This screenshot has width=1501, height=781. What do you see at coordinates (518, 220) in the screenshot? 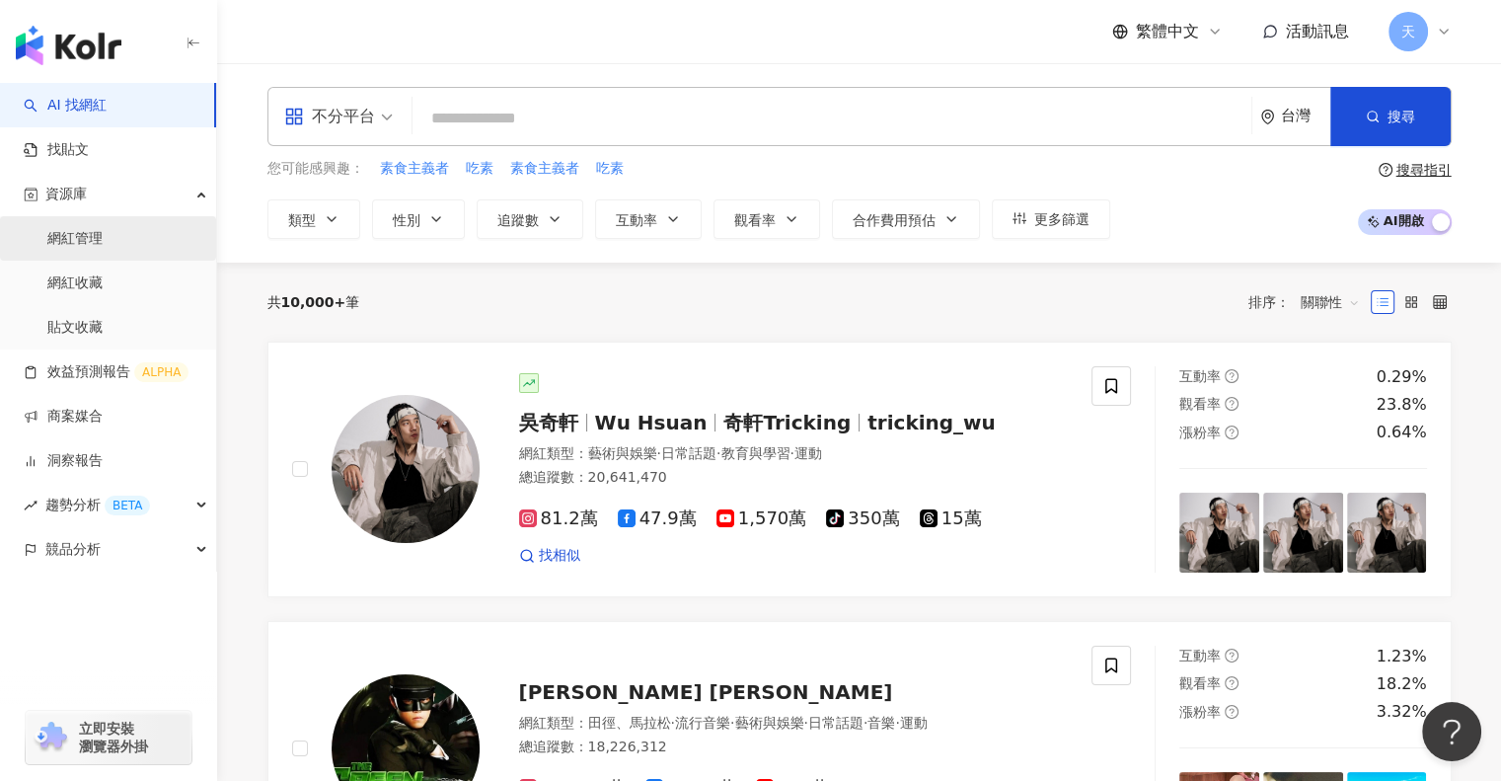
I see `span: 追蹤數` at bounding box center [518, 220].